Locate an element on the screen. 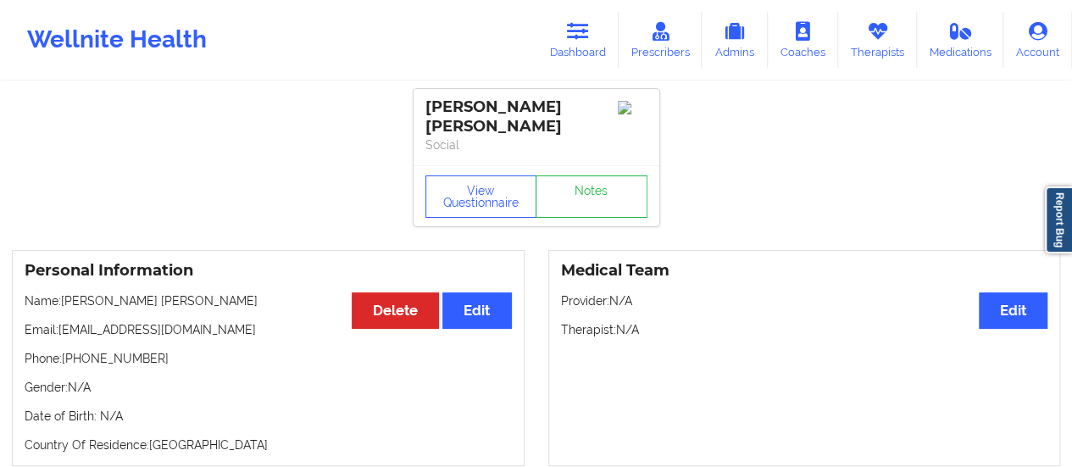 Image resolution: width=1072 pixels, height=467 pixels. a: Admins is located at coordinates (735, 40).